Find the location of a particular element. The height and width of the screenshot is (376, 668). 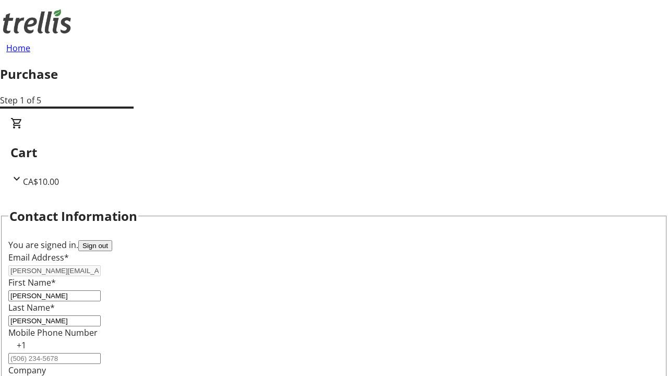

button: Sign out is located at coordinates (95, 245).